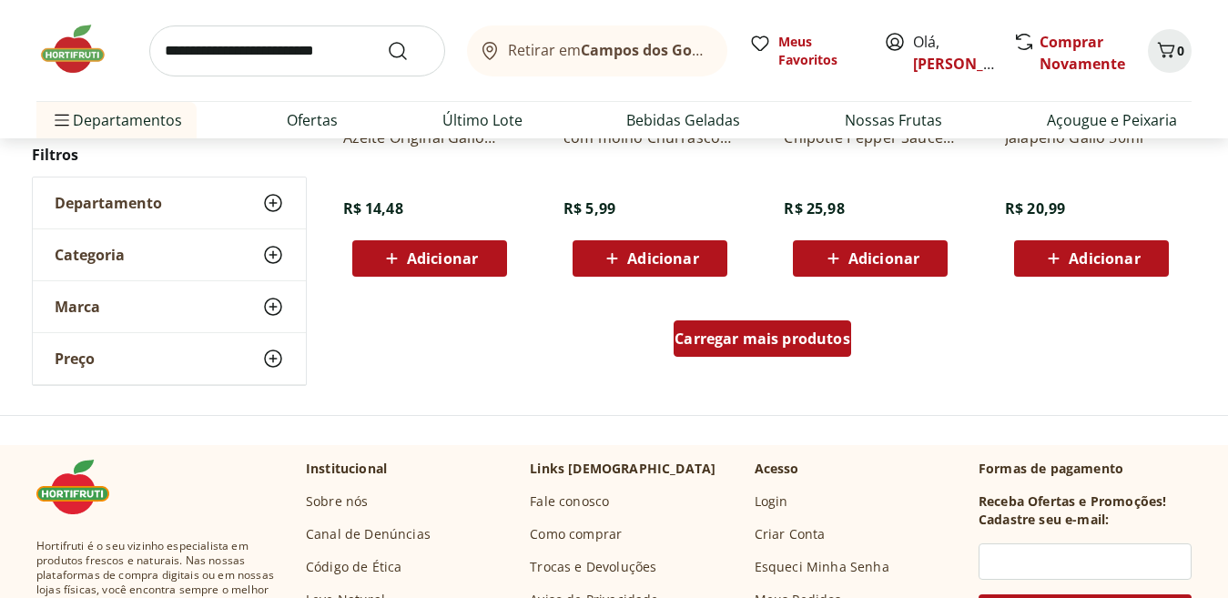  Describe the element at coordinates (1043, 520) in the screenshot. I see `h3: Cadastre seu e-mail:` at that location.